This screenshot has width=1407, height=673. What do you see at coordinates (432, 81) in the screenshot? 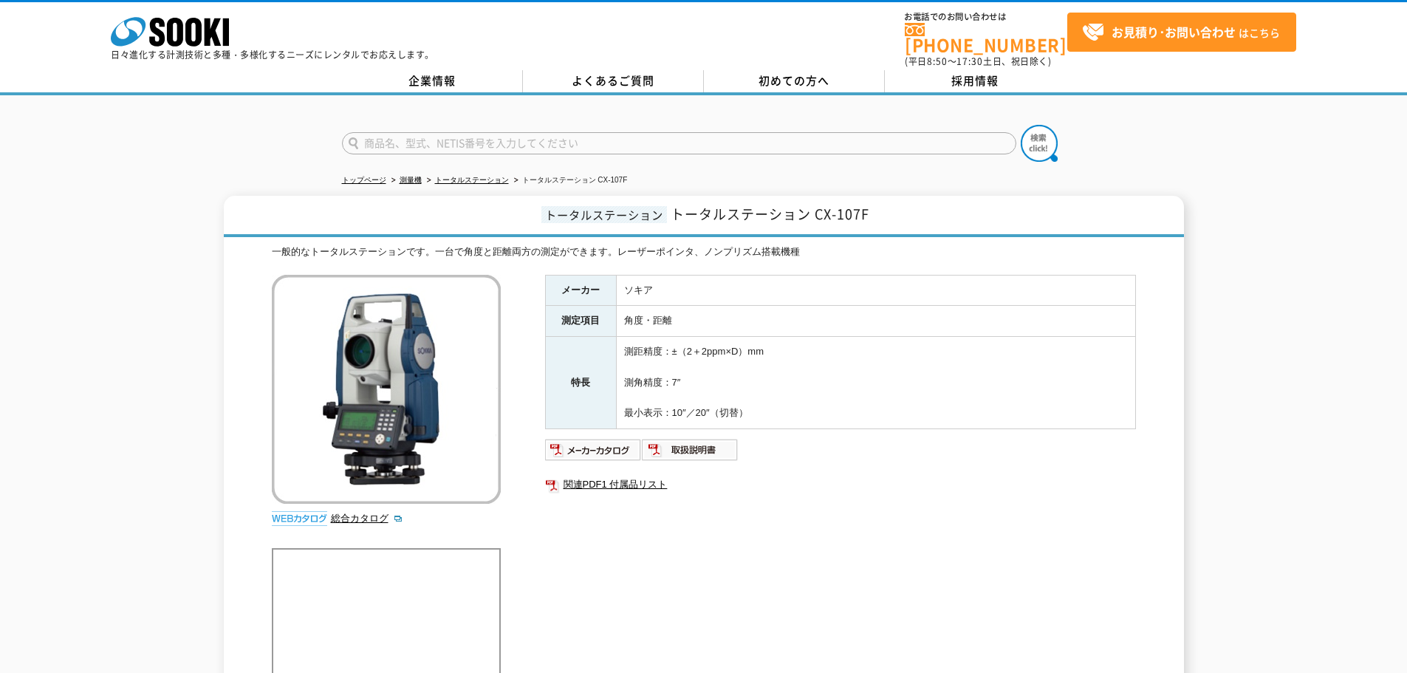
I see `a: 企業情報` at bounding box center [432, 81].